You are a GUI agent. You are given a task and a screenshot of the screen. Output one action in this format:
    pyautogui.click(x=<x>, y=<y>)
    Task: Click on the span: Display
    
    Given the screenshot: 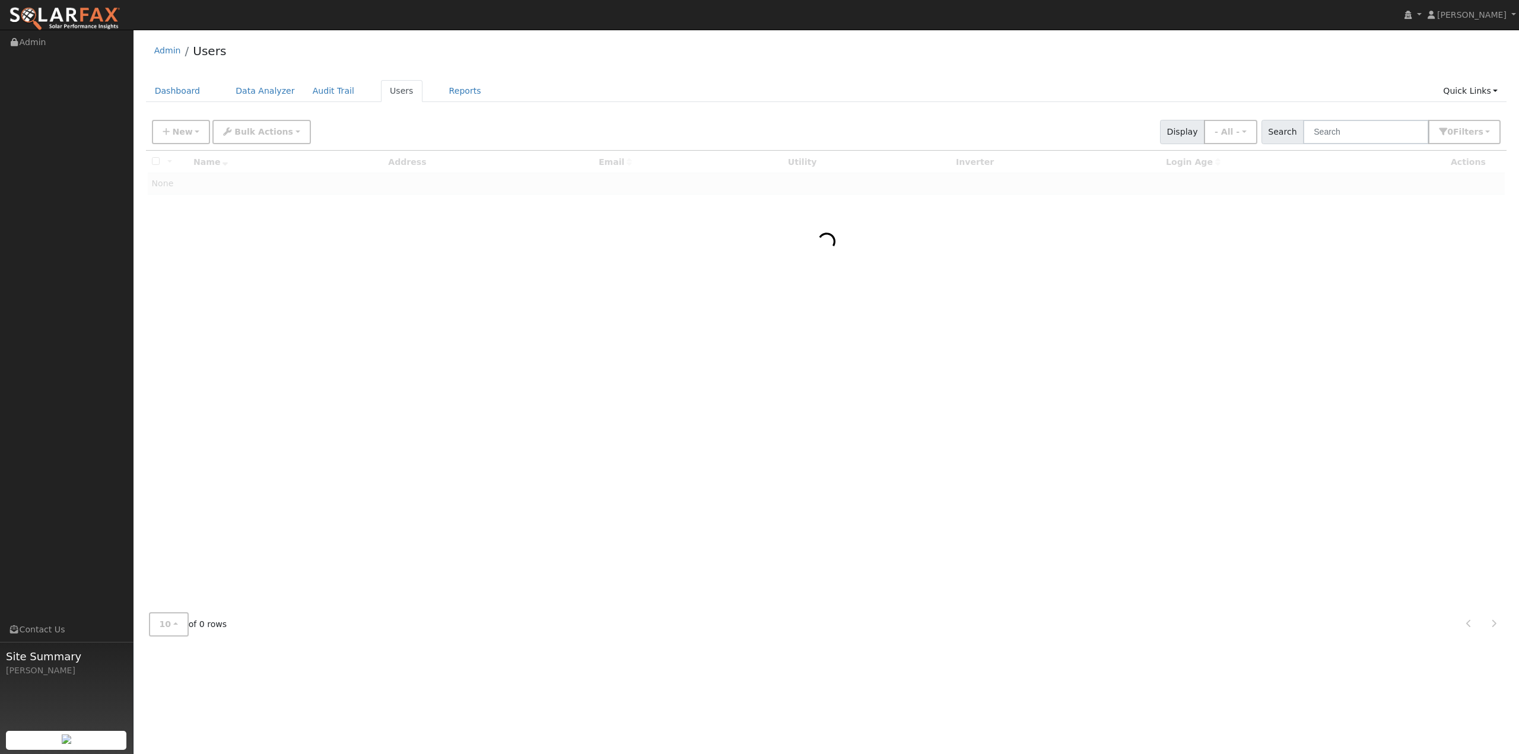 What is the action you would take?
    pyautogui.click(x=1182, y=132)
    